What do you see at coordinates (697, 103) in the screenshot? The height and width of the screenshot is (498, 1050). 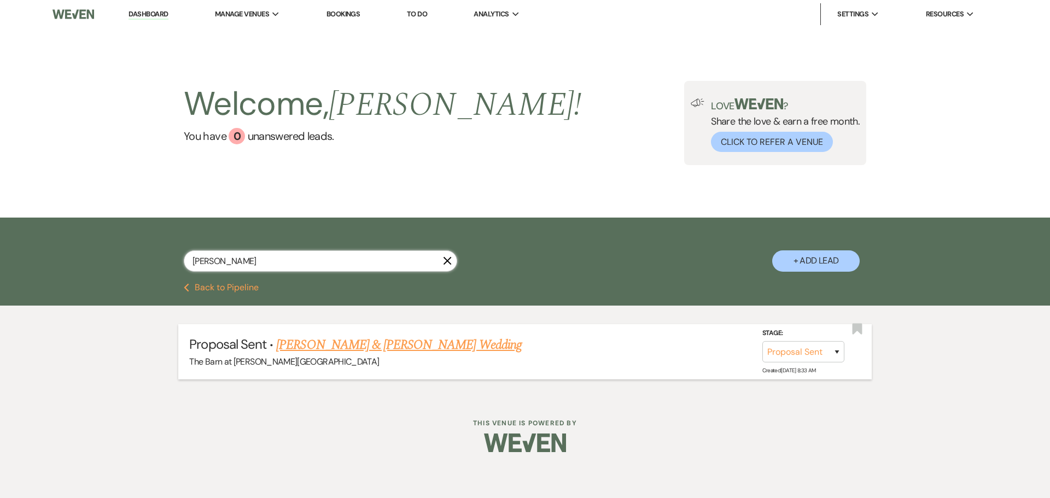 I see `img: loud-speaker-illustration.svg` at bounding box center [697, 103].